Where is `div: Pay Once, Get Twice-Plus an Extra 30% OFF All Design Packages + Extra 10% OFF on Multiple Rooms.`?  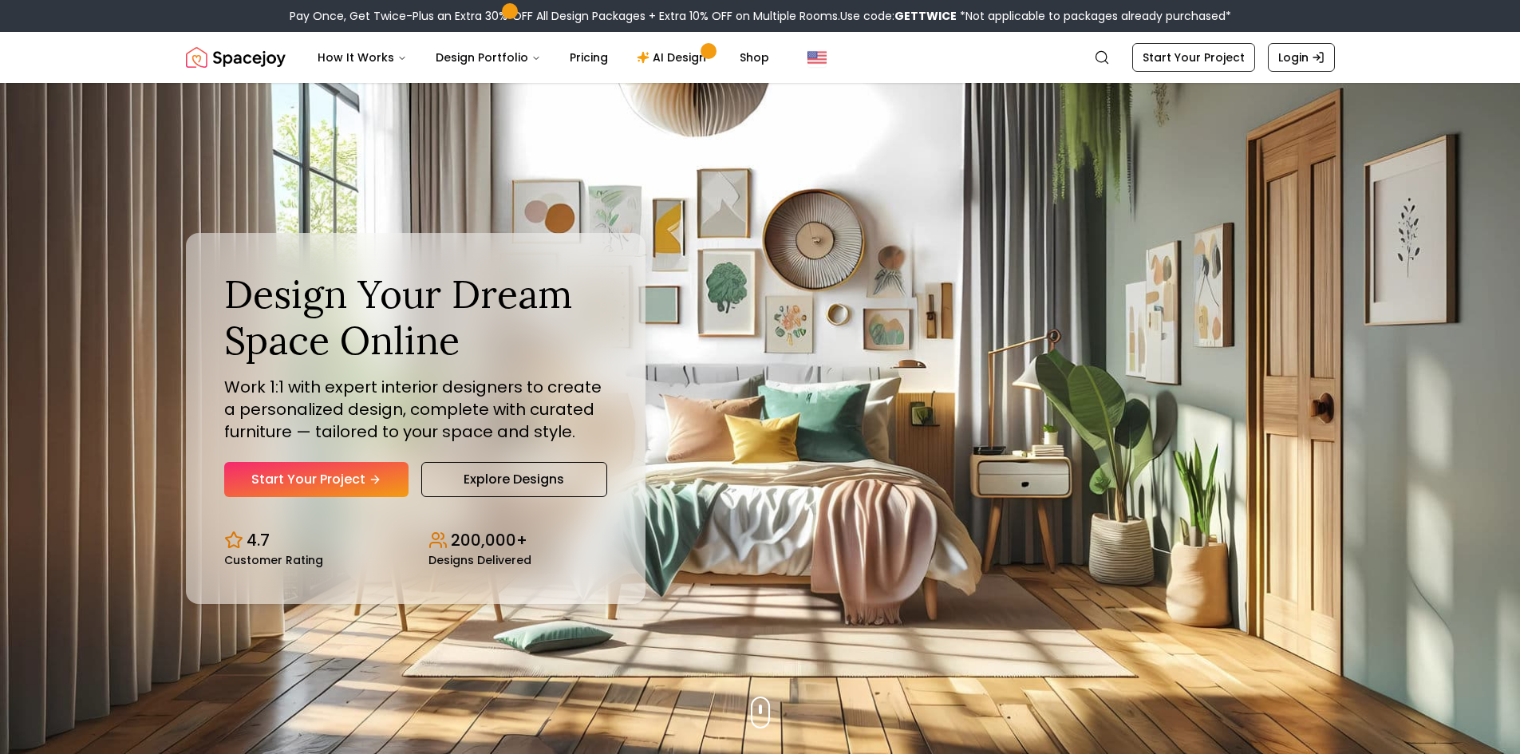 div: Pay Once, Get Twice-Plus an Extra 30% OFF All Design Packages + Extra 10% OFF on Multiple Rooms. is located at coordinates (760, 16).